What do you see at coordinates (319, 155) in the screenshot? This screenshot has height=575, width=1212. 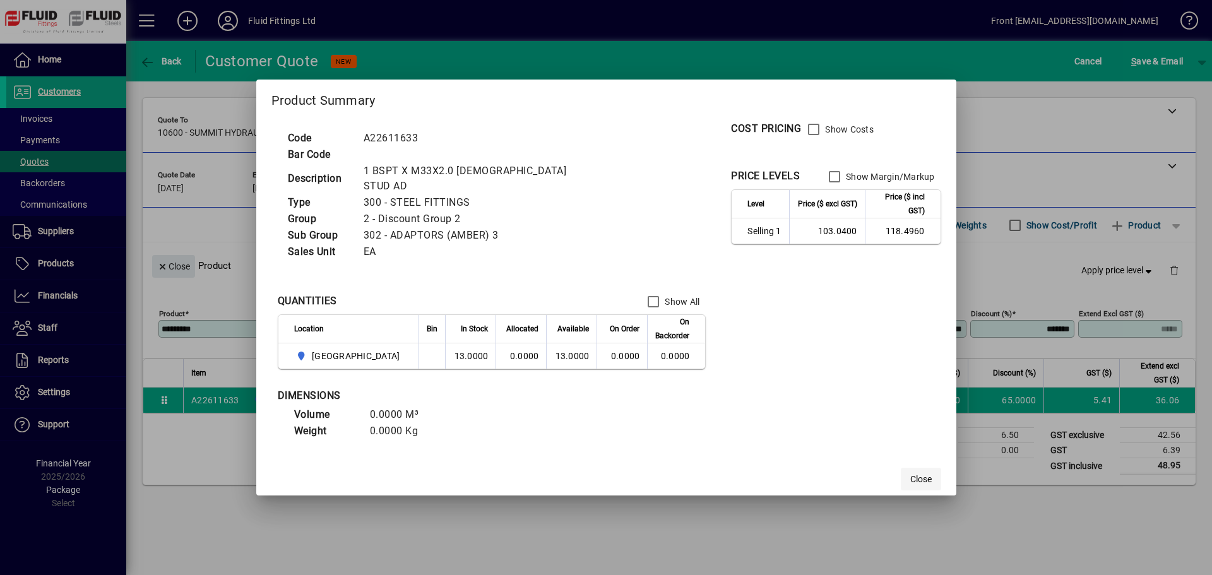 I see `td: Bar Code` at bounding box center [319, 155].